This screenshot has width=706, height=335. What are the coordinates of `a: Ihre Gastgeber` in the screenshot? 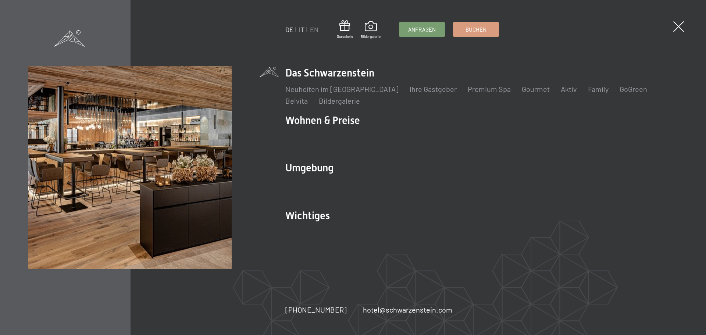 It's located at (433, 89).